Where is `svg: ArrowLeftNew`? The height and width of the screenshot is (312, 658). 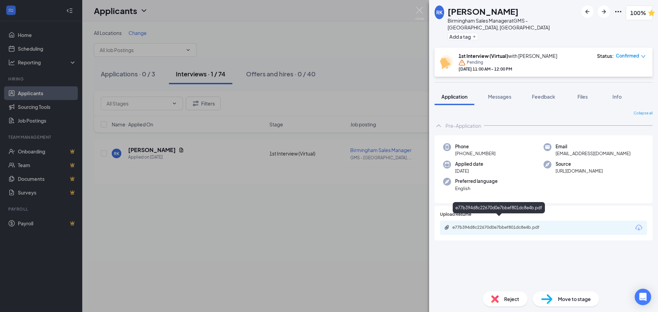 svg: ArrowLeftNew is located at coordinates (587, 12).